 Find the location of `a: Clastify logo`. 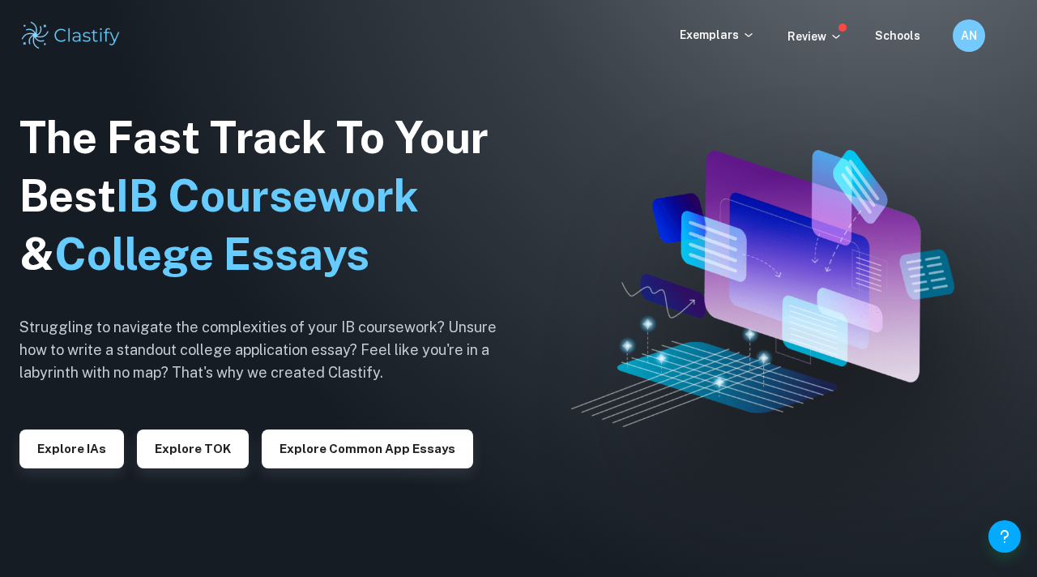

a: Clastify logo is located at coordinates (70, 36).